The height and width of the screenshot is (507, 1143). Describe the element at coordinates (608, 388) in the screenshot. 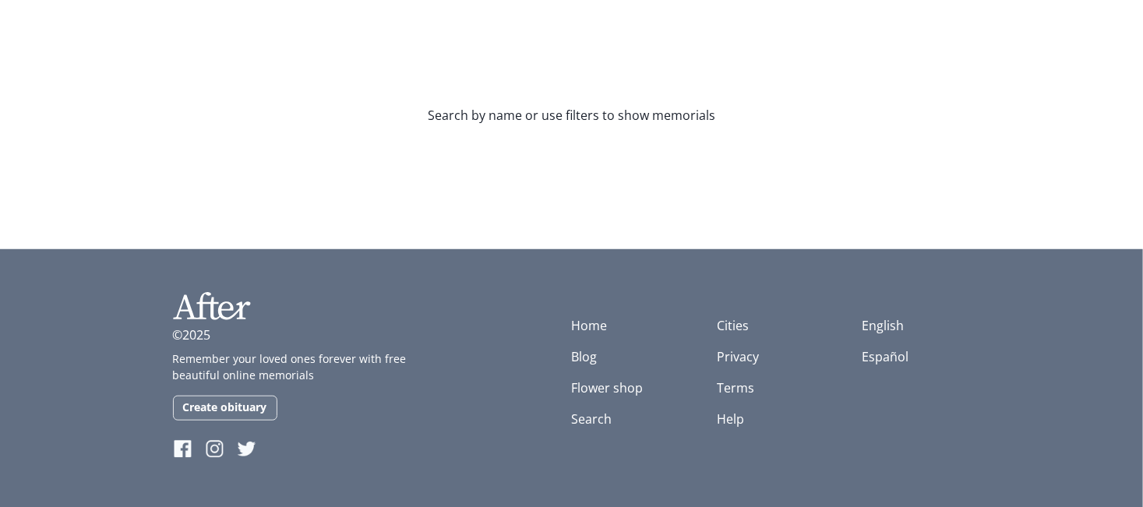

I see `a: Flower shop` at that location.